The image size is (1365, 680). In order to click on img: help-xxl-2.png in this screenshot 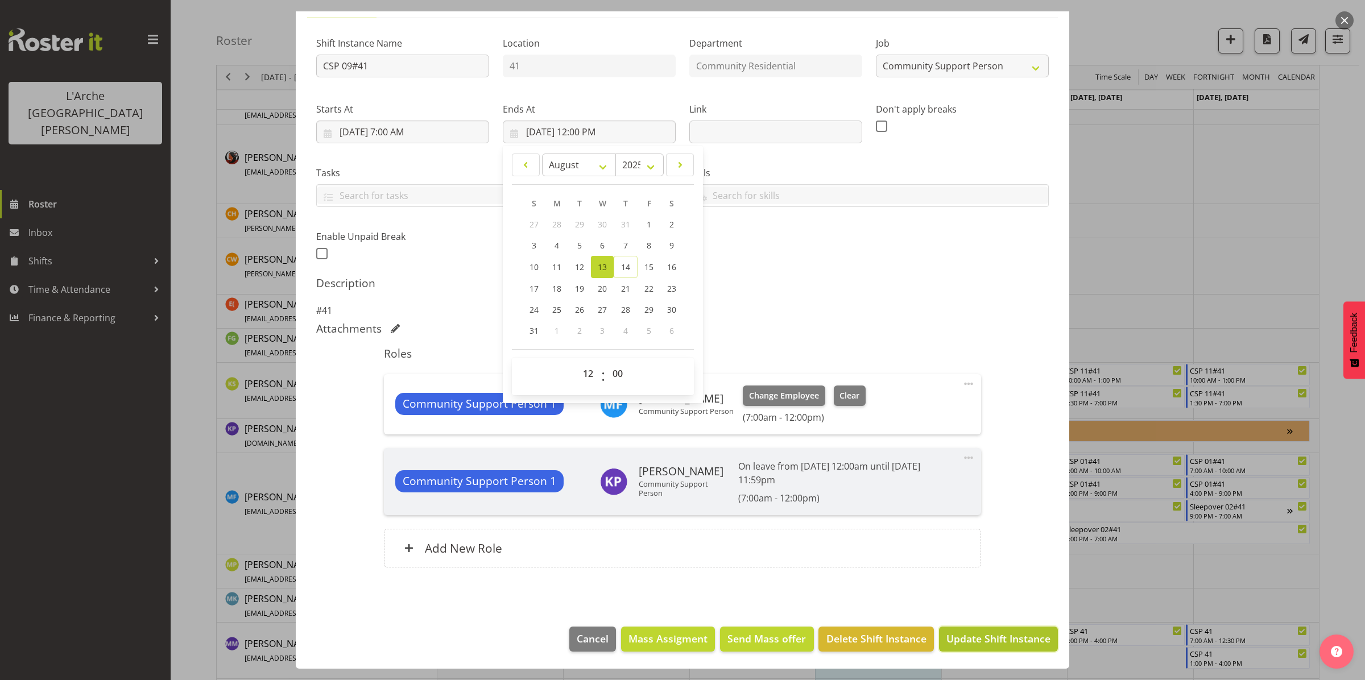, I will do `click(1336, 652)`.